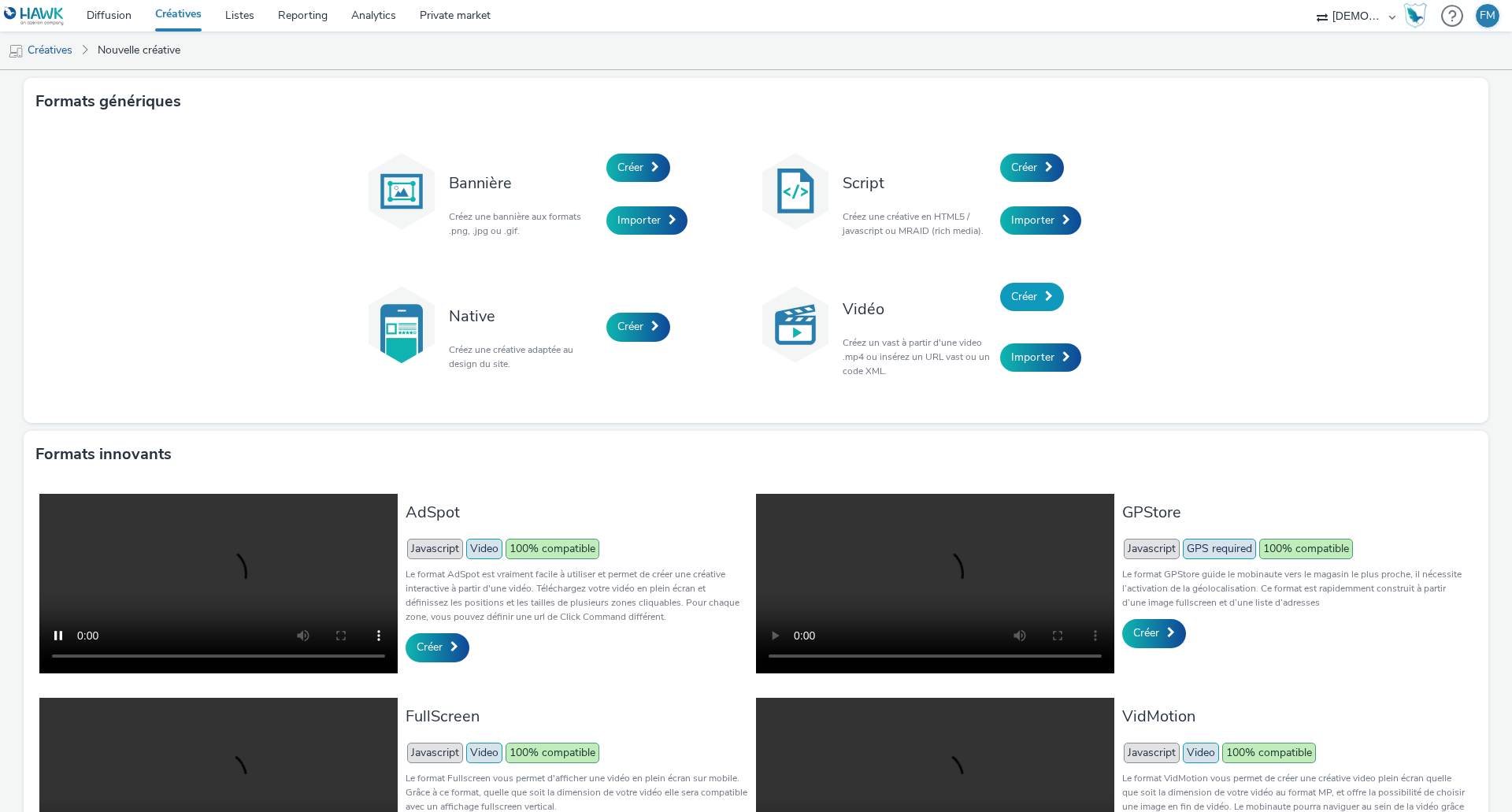  What do you see at coordinates (1219, 549) in the screenshot?
I see `span: GPS required` at bounding box center [1219, 549].